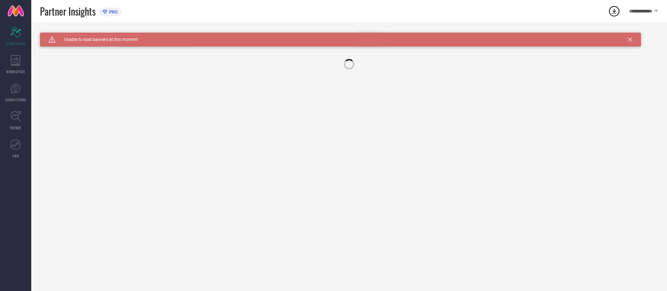 This screenshot has width=667, height=291. What do you see at coordinates (16, 128) in the screenshot?
I see `span: TRENDS` at bounding box center [16, 128].